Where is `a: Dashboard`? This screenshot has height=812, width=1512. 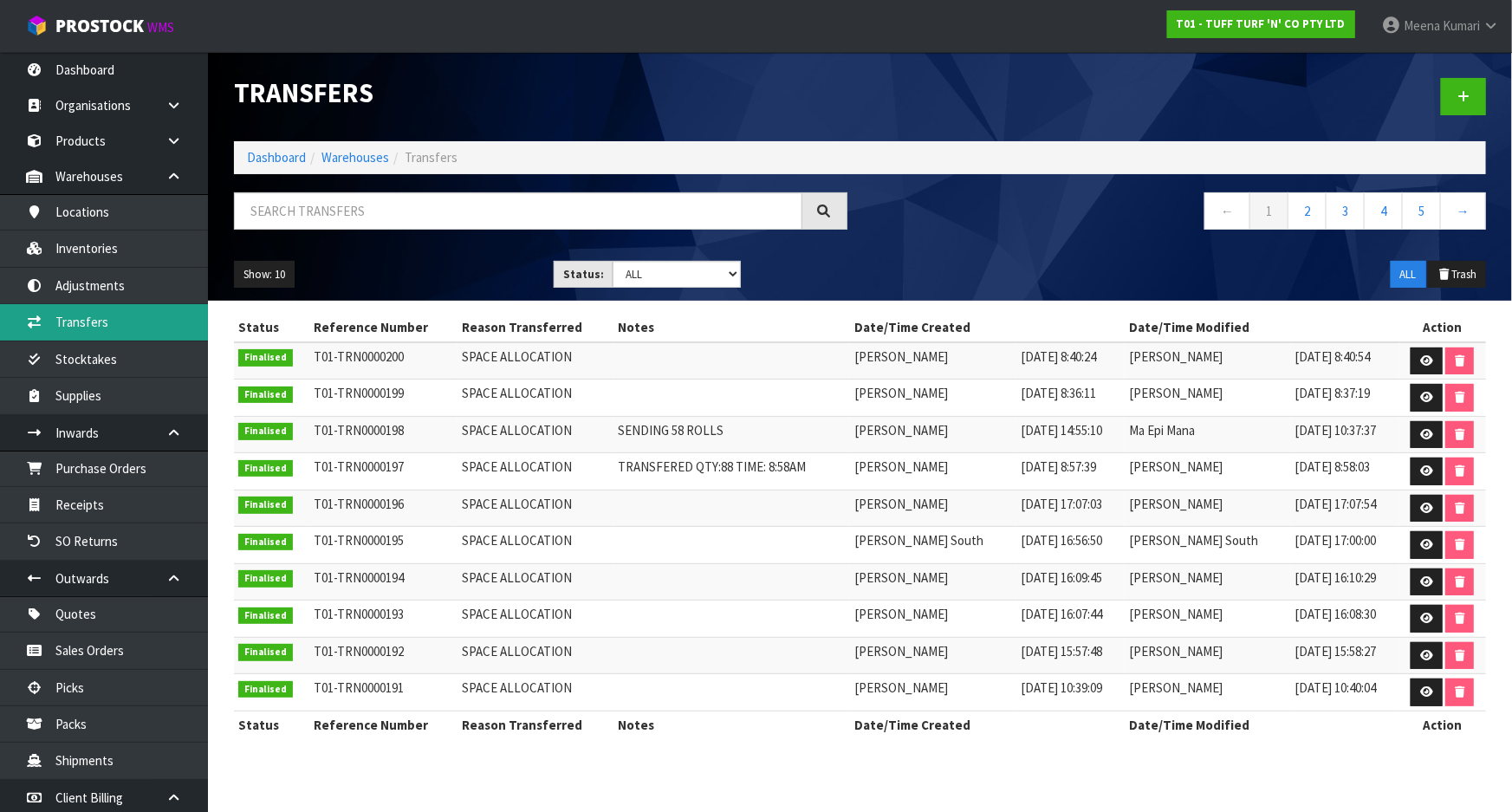
a: Dashboard is located at coordinates (277, 157).